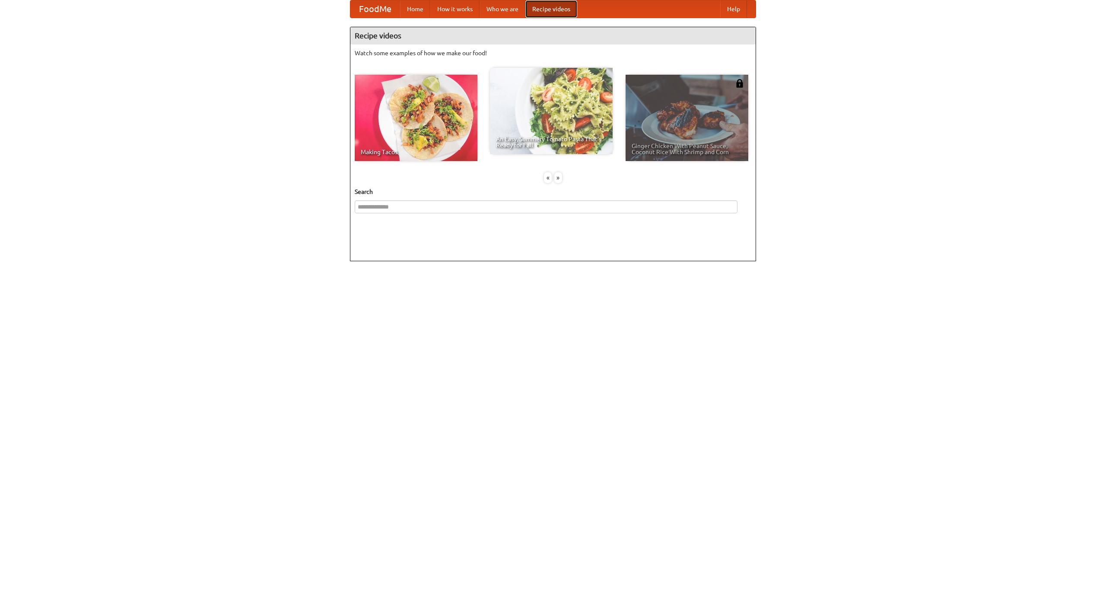 The height and width of the screenshot is (611, 1106). What do you see at coordinates (455, 9) in the screenshot?
I see `a: How it works` at bounding box center [455, 9].